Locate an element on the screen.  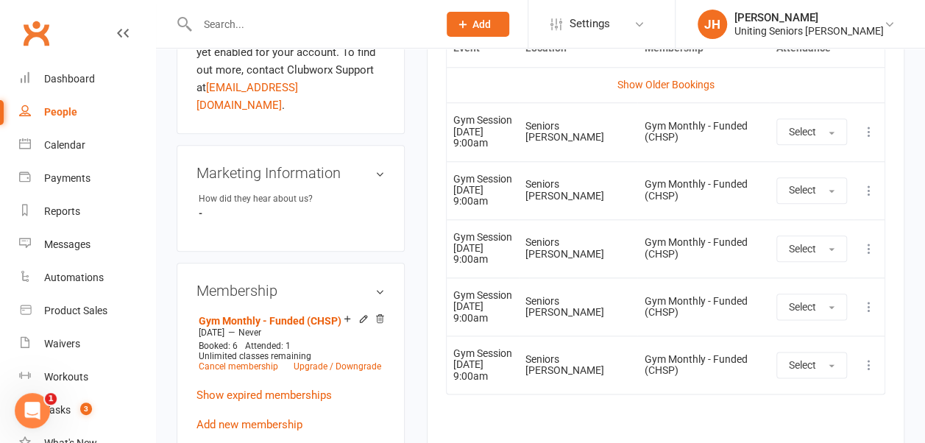
div: Messages is located at coordinates (67, 244).